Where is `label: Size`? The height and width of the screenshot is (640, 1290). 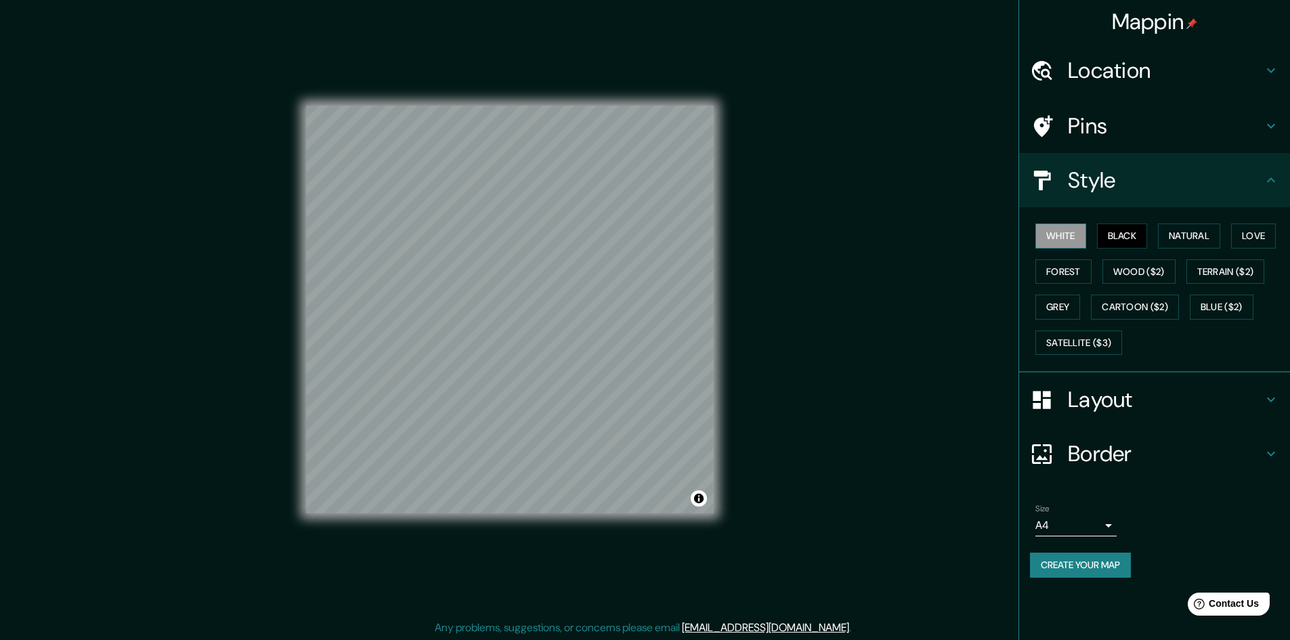
label: Size is located at coordinates (1042, 509).